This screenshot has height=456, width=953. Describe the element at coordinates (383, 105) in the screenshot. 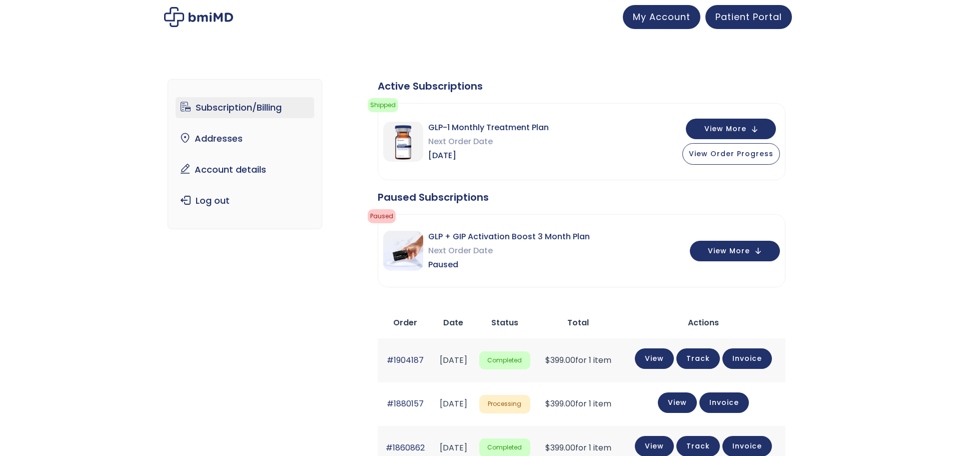

I see `span: Shipped` at that location.